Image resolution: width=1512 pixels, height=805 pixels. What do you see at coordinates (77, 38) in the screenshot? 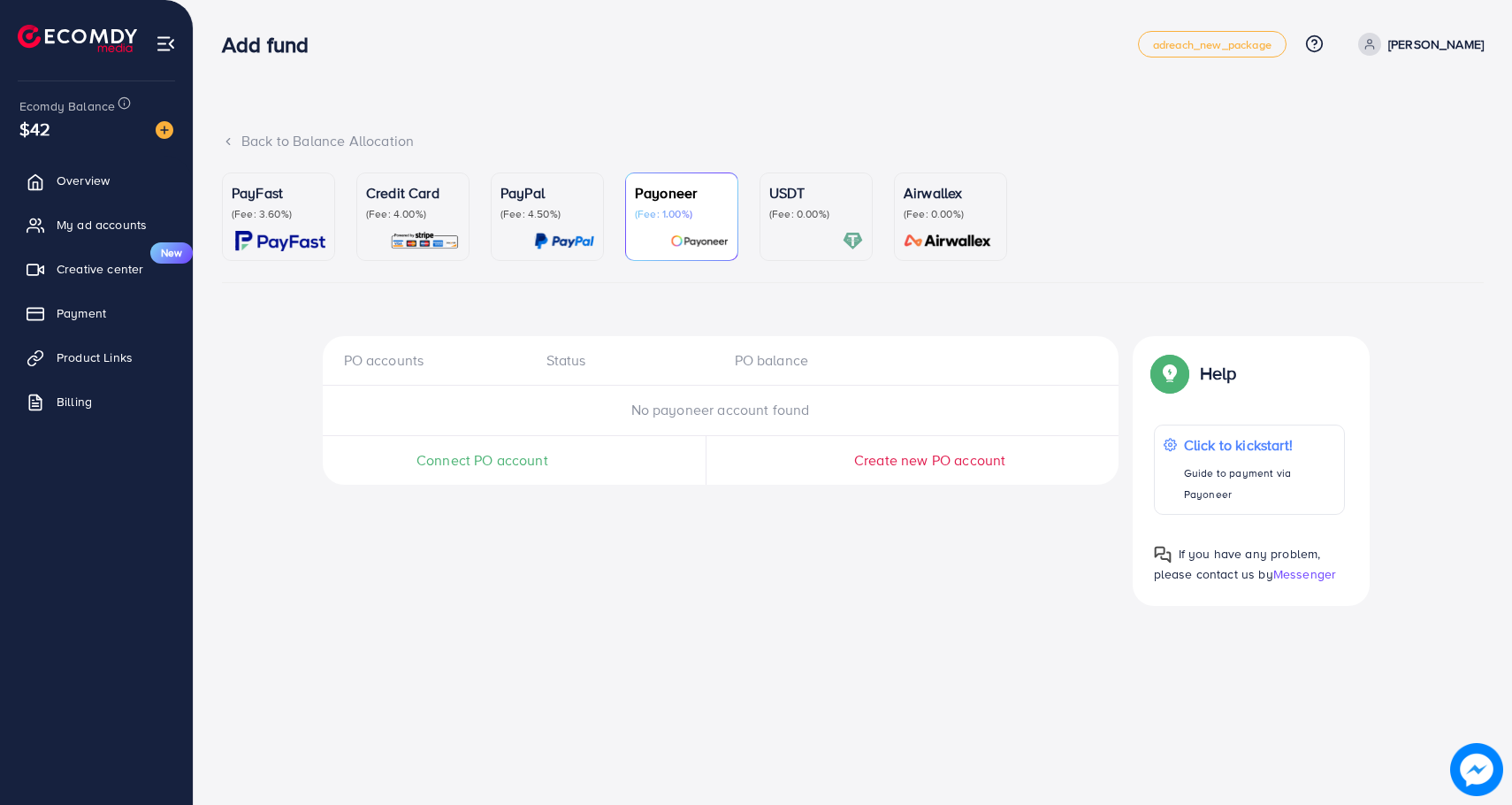
I see `a: logo` at bounding box center [77, 38].